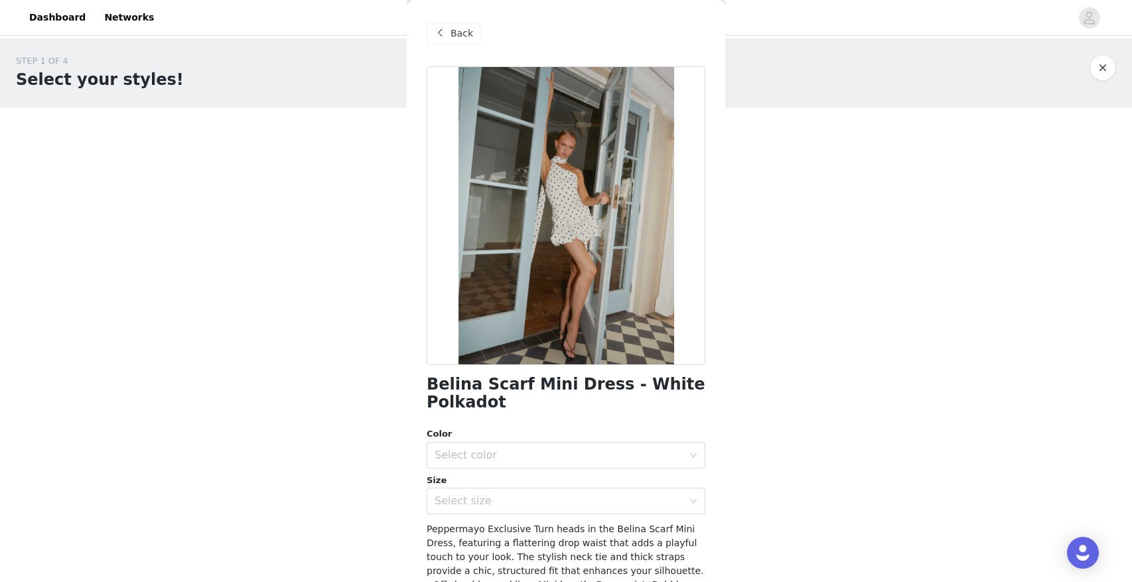 This screenshot has height=582, width=1132. Describe the element at coordinates (566, 393) in the screenshot. I see `h1: Belina Scarf Mini Dress - White Polkadot` at that location.